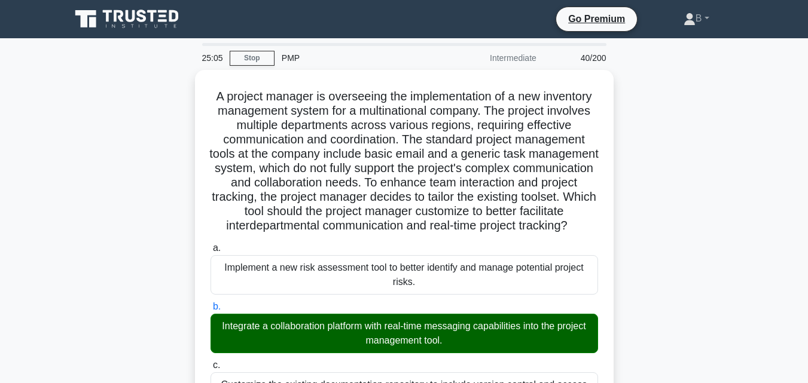  What do you see at coordinates (404, 334) in the screenshot?
I see `div: Integrate a collaboration platform with real-time messaging capabilities into the project managem...` at bounding box center [404, 334].